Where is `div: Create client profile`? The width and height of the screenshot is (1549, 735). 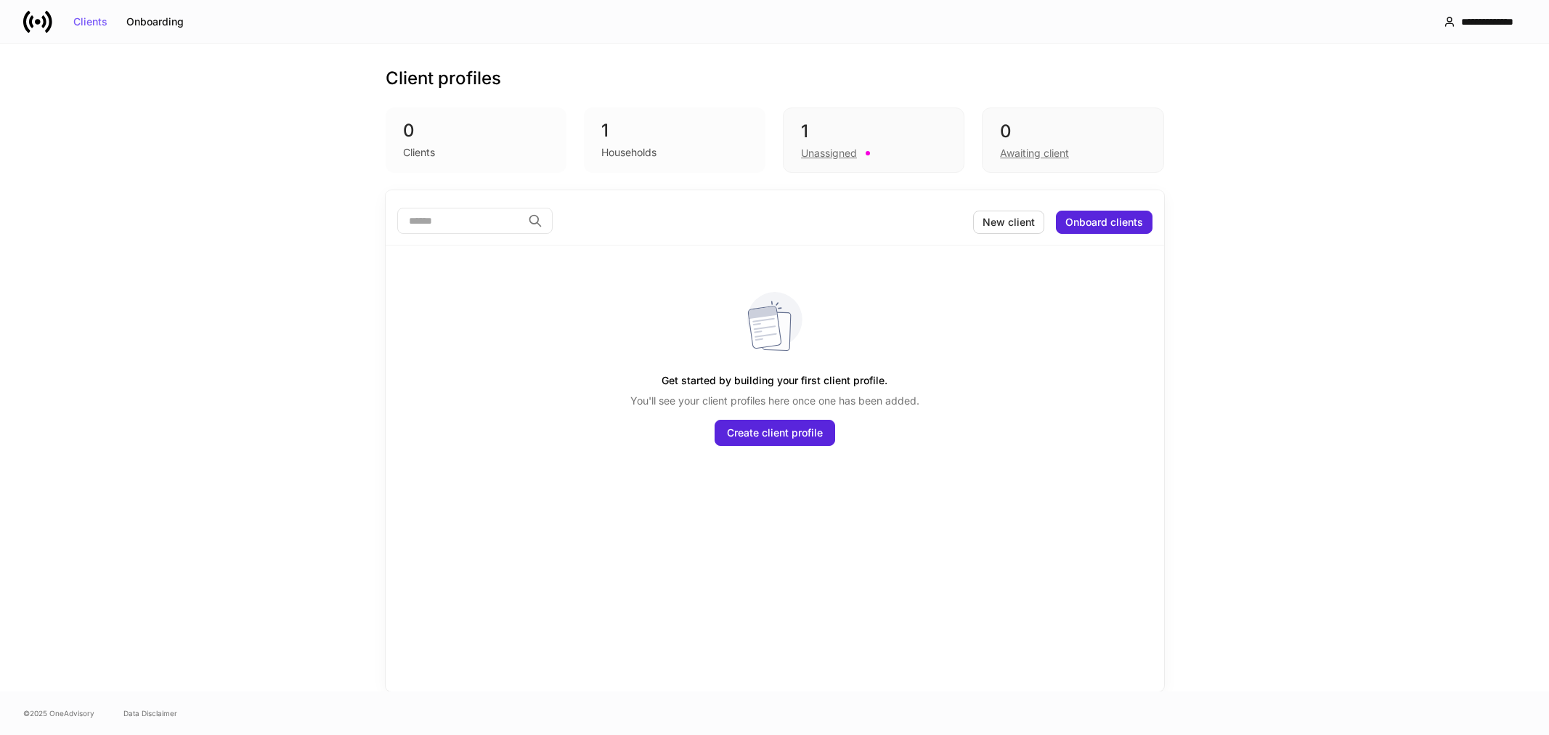 div: Create client profile is located at coordinates (775, 433).